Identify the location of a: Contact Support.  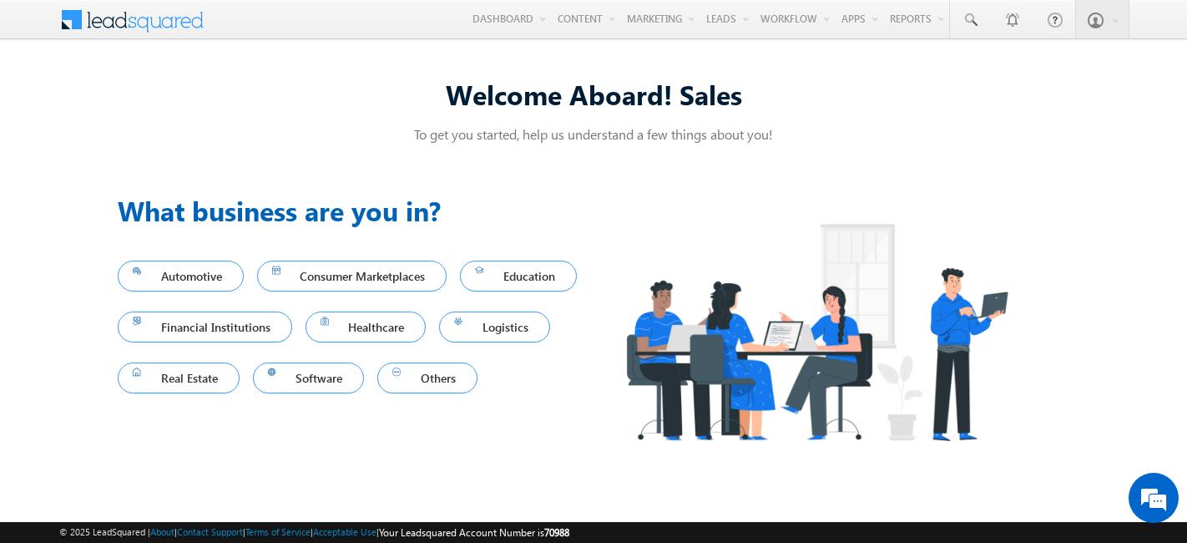
(210, 531).